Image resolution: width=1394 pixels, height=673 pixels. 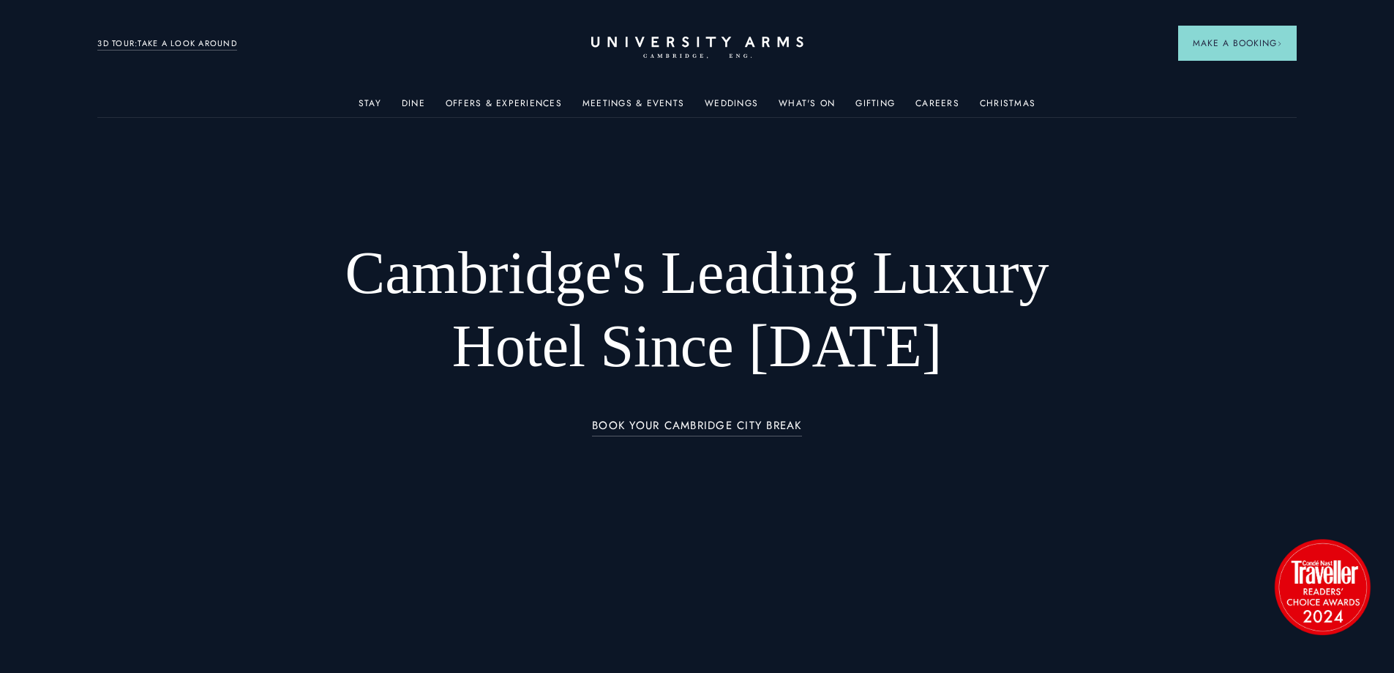 What do you see at coordinates (1238, 43) in the screenshot?
I see `button: Make a BookingArrow icon` at bounding box center [1238, 43].